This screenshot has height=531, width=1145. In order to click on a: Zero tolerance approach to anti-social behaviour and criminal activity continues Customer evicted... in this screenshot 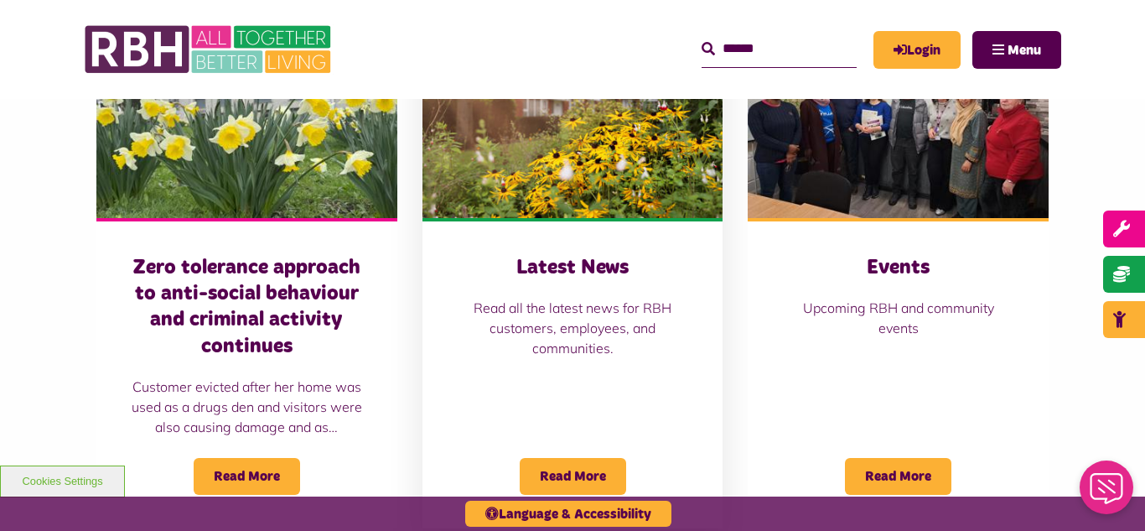, I will do `click(246, 279)`.